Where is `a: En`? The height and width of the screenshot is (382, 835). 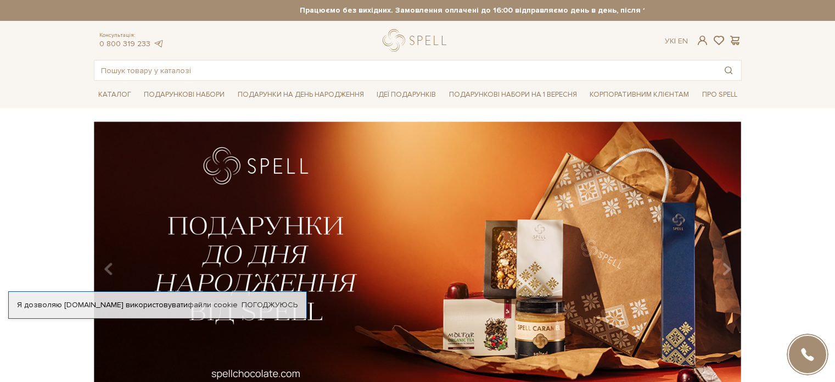 a: En is located at coordinates (683, 41).